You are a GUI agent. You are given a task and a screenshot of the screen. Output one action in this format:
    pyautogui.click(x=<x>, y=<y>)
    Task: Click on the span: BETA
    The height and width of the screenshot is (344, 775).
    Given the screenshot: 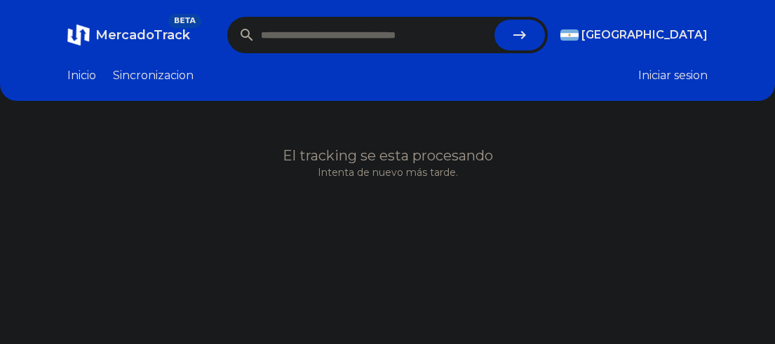 What is the action you would take?
    pyautogui.click(x=184, y=21)
    